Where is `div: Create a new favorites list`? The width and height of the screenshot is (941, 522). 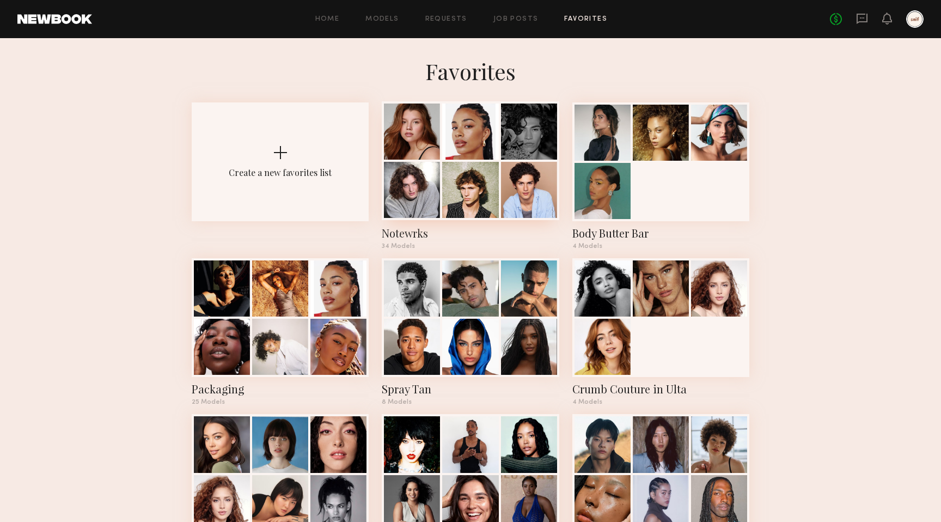 div: Create a new favorites list is located at coordinates (280, 172).